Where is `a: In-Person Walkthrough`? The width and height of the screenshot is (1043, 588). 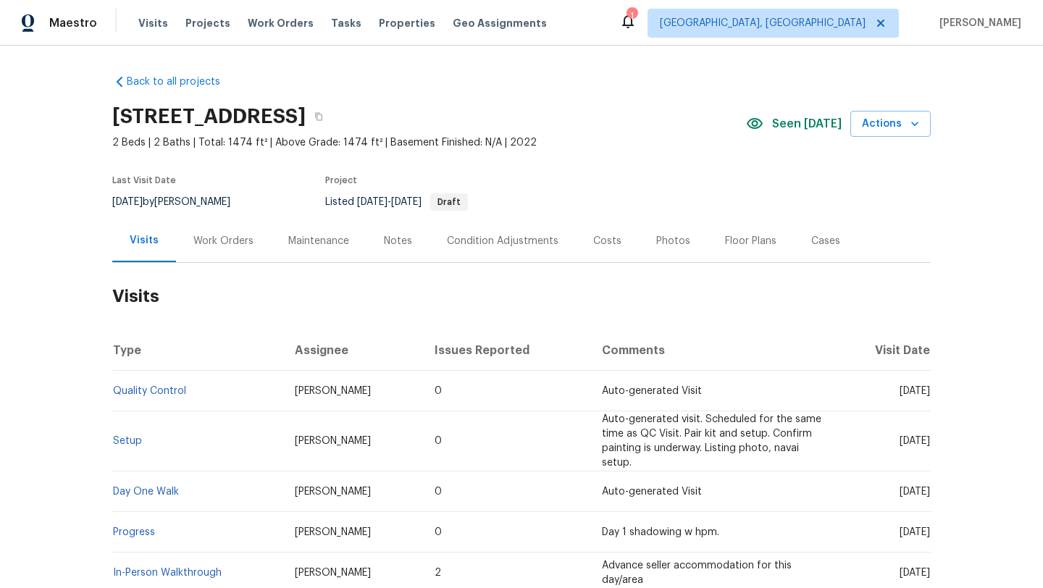 a: In-Person Walkthrough is located at coordinates (167, 573).